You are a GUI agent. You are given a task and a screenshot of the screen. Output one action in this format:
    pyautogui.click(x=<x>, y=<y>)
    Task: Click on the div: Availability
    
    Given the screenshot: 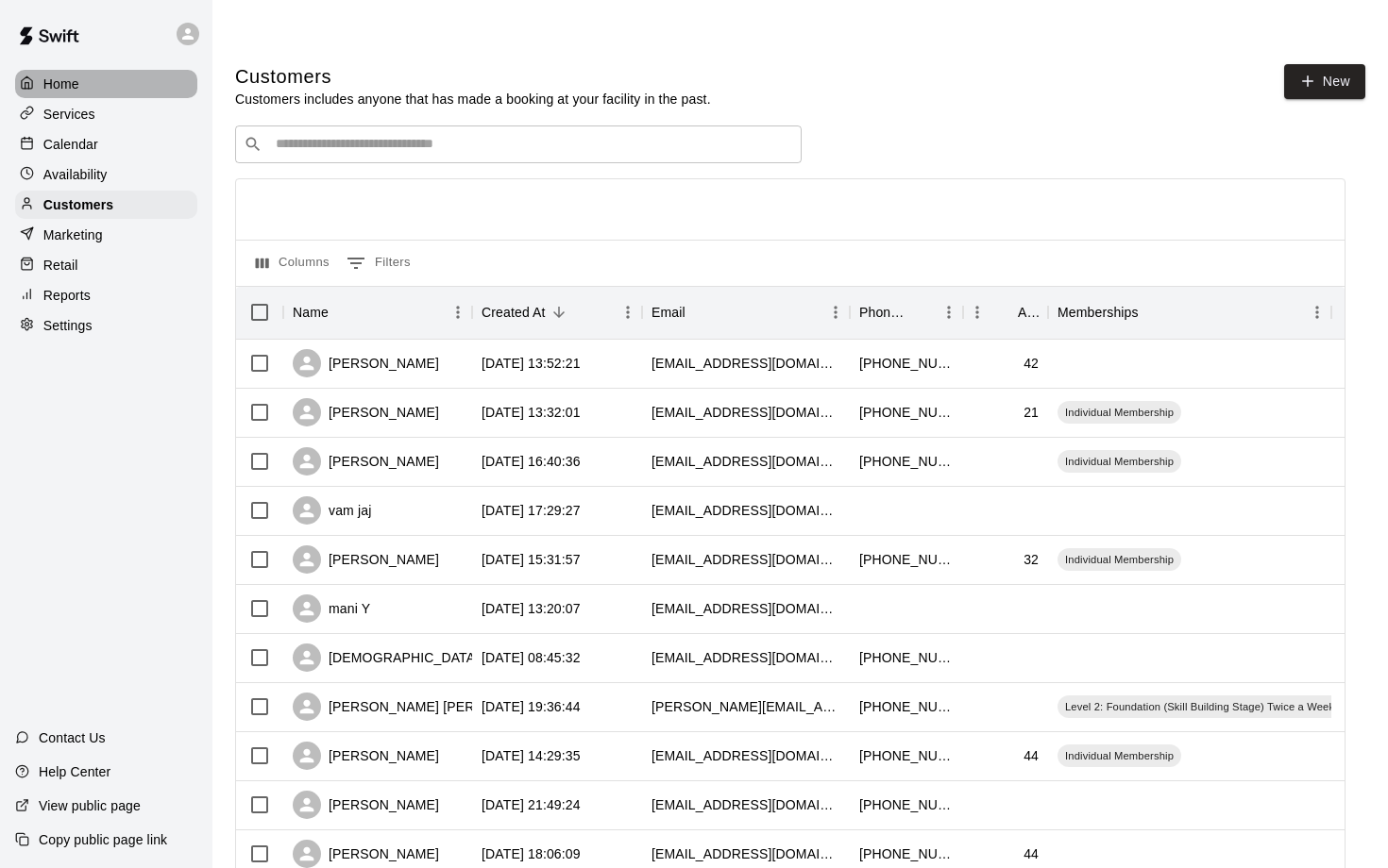 What is the action you would take?
    pyautogui.click(x=105, y=175)
    